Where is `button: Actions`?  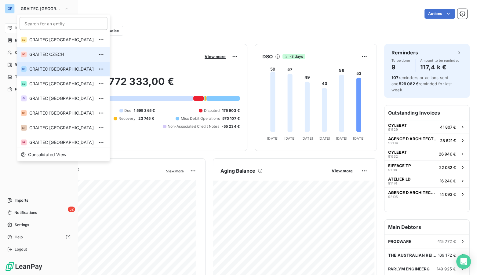 button: Actions is located at coordinates (440, 14).